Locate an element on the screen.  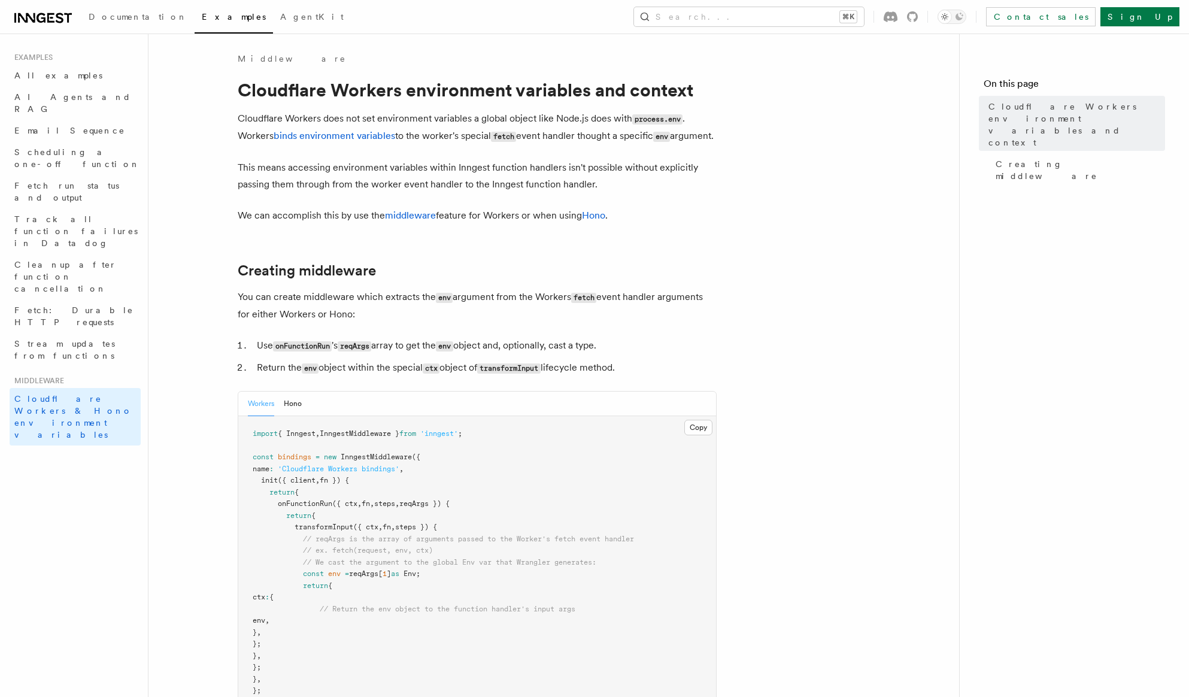
span: reqArgs[ is located at coordinates (366, 574).